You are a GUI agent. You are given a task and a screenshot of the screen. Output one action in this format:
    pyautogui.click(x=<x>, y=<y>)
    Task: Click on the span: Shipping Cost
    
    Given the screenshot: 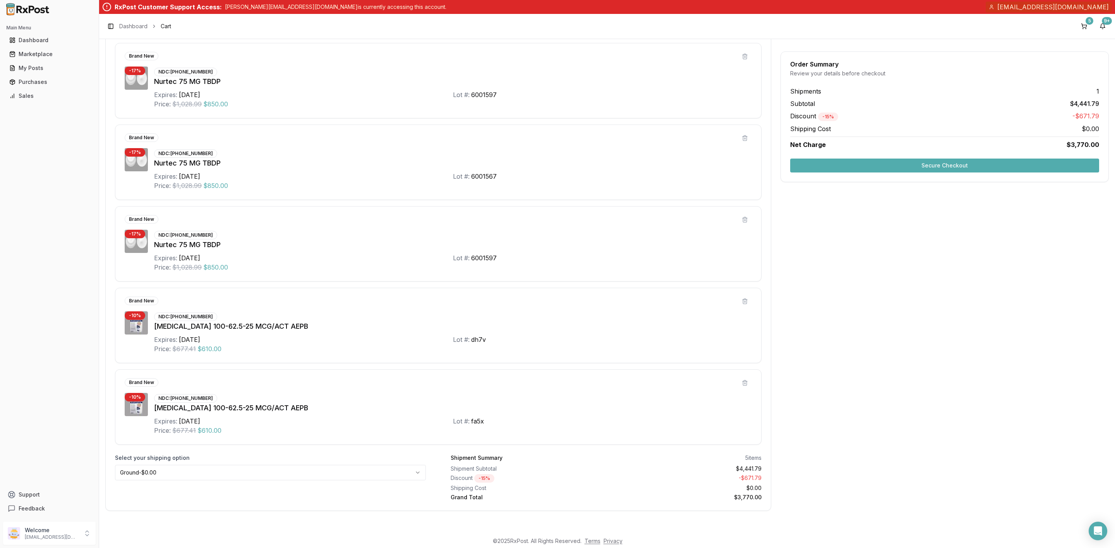 What is the action you would take?
    pyautogui.click(x=810, y=129)
    